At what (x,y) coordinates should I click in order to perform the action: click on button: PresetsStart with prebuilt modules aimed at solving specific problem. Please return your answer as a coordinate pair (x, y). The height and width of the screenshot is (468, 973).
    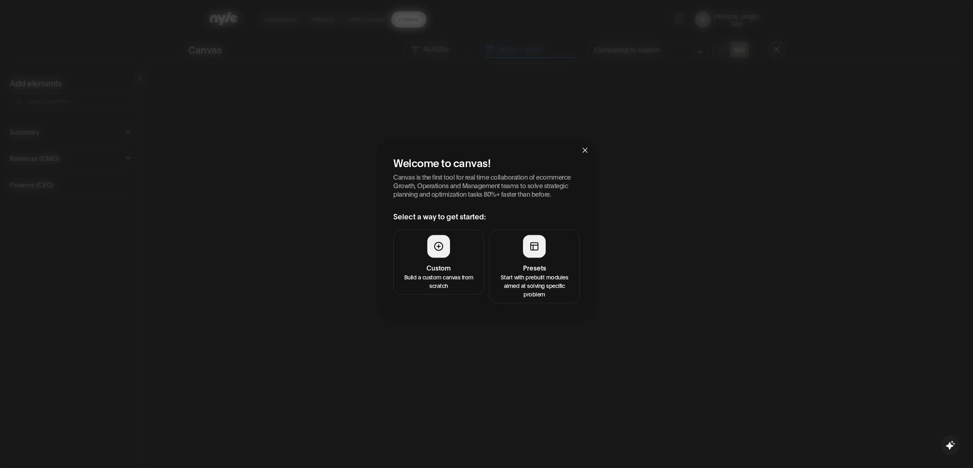
    Looking at the image, I should click on (534, 266).